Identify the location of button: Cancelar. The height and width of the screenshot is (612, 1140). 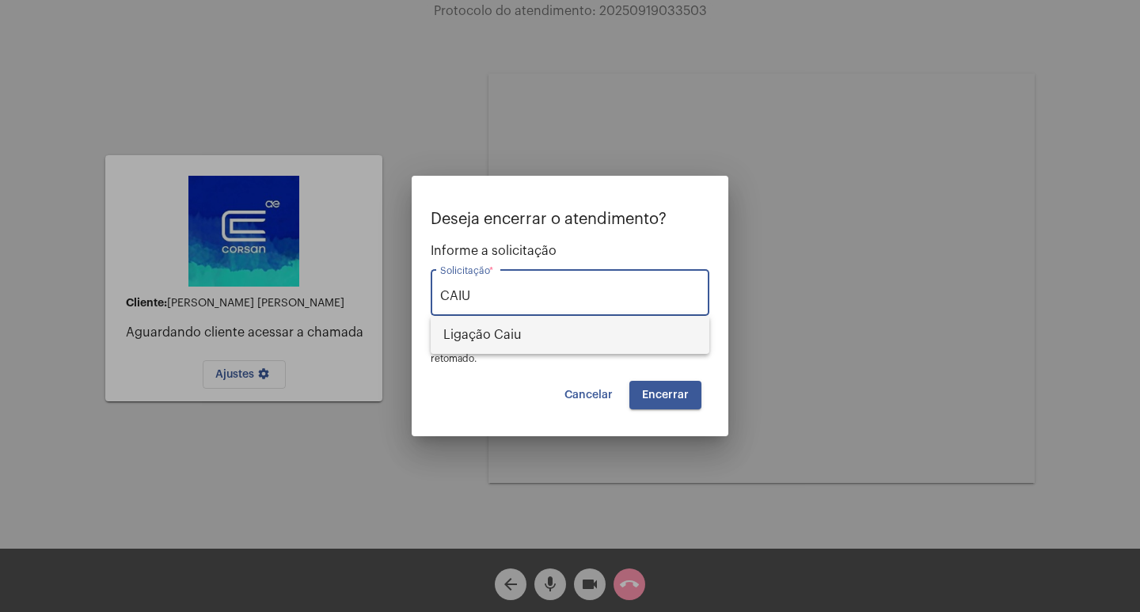
(588, 395).